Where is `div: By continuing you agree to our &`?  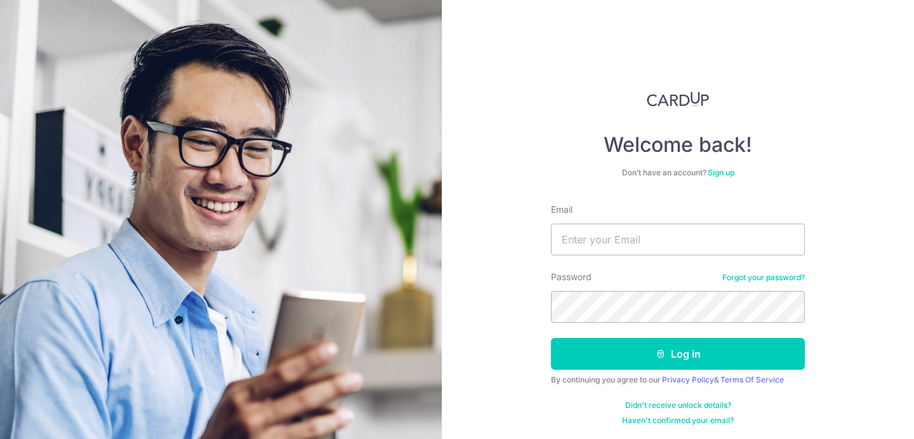
div: By continuing you agree to our & is located at coordinates (678, 380).